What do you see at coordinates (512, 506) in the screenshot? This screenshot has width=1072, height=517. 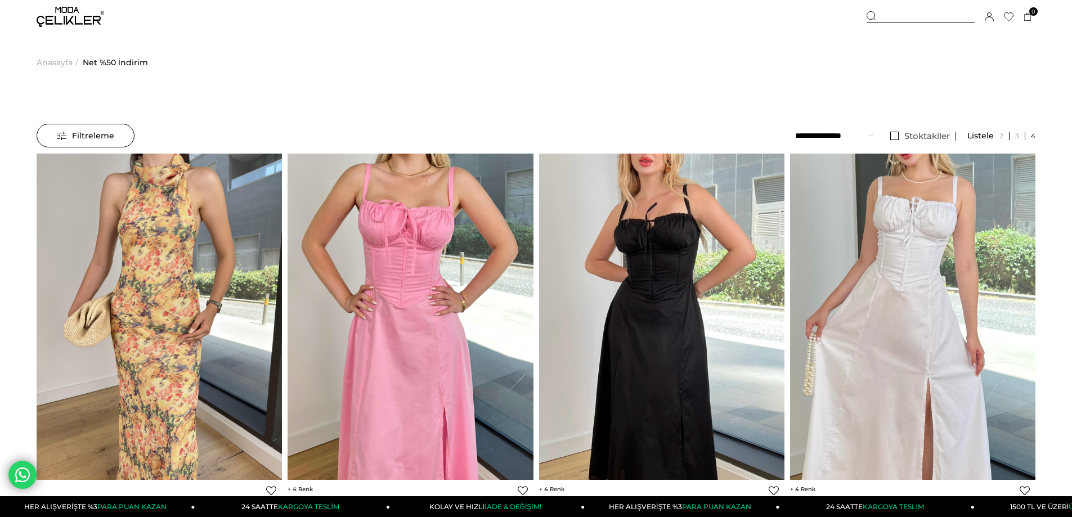 I see `span: İADE & DEĞİŞİM!` at bounding box center [512, 506].